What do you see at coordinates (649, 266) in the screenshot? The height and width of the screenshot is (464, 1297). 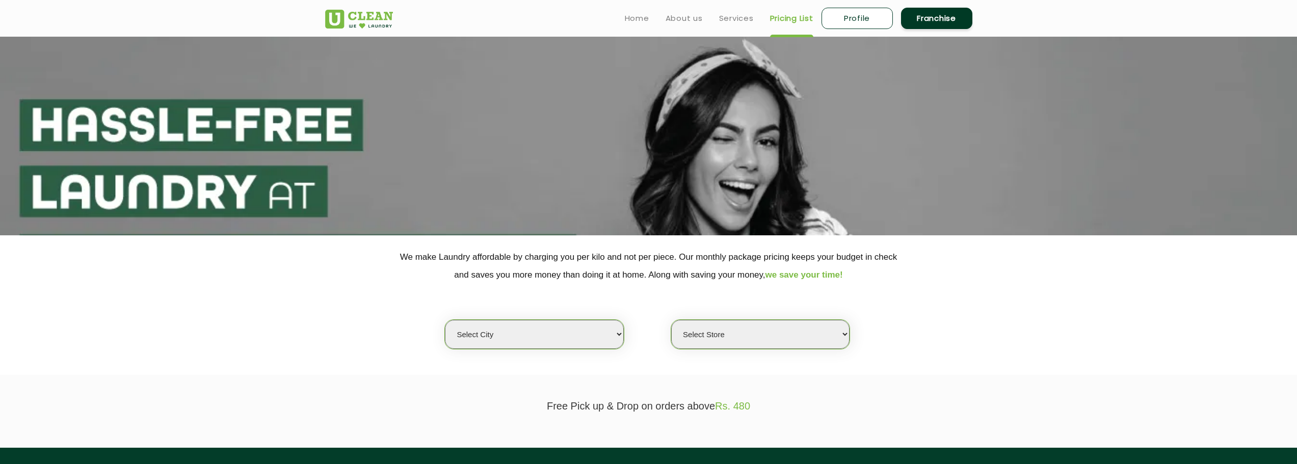 I see `p: We make Laundry affordable by charging you per kilo and not per piece. Our monthly package pricin...` at bounding box center [649, 266].